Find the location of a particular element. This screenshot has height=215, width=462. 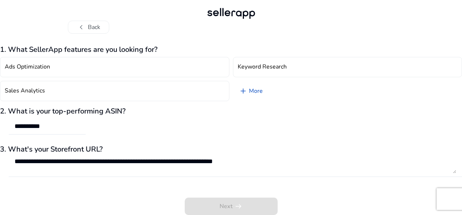

span: add is located at coordinates (243, 91).